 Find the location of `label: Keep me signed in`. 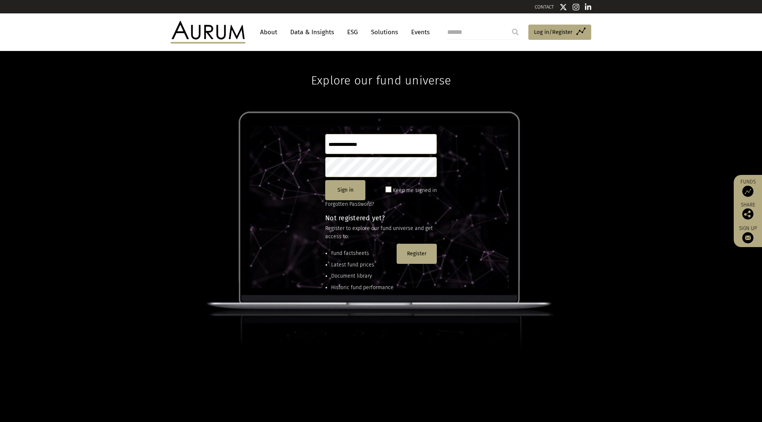

label: Keep me signed in is located at coordinates (415, 190).